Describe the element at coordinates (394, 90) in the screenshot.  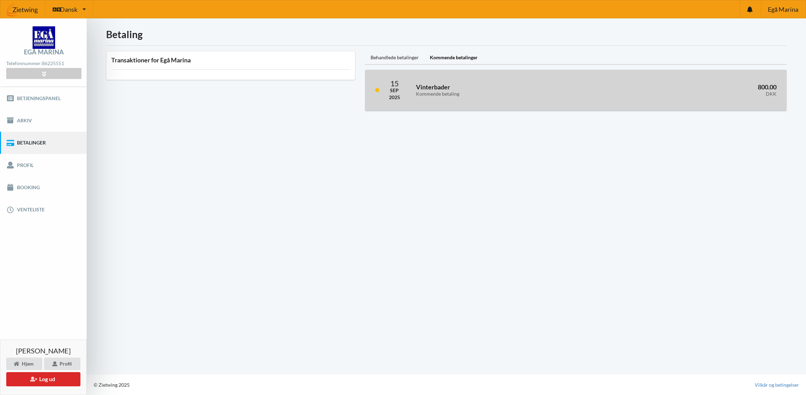
I see `div: Sep` at that location.